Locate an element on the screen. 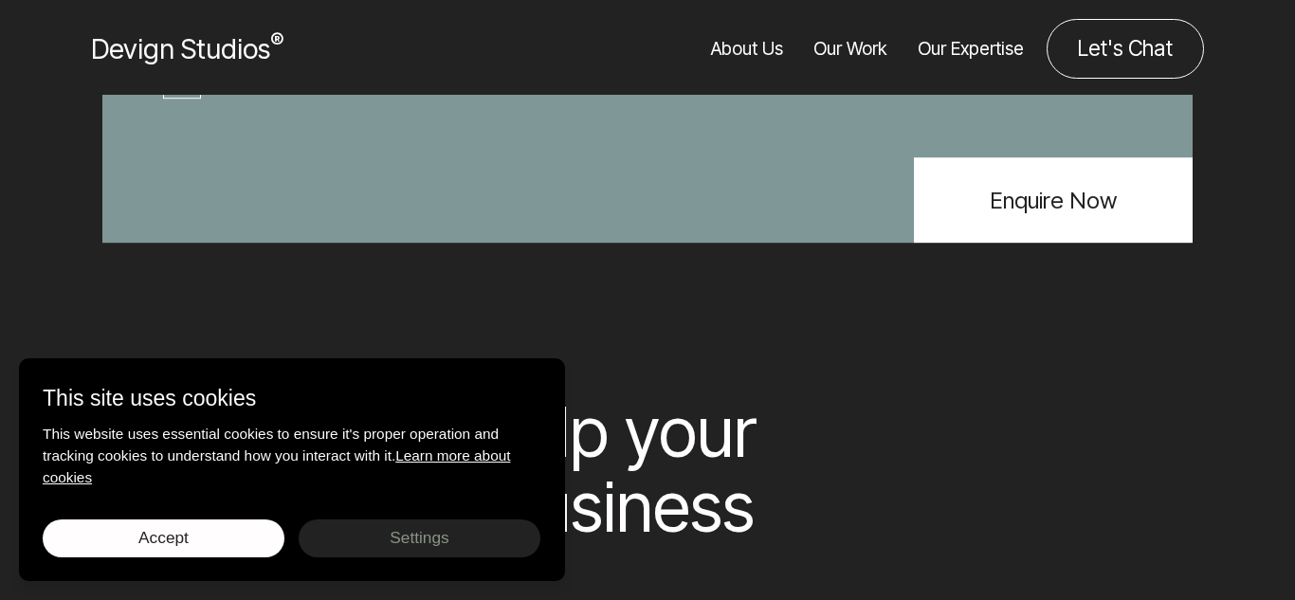  p: This website uses essential cookies to ensure it's proper operation and tracking cookies to under... is located at coordinates (292, 455).